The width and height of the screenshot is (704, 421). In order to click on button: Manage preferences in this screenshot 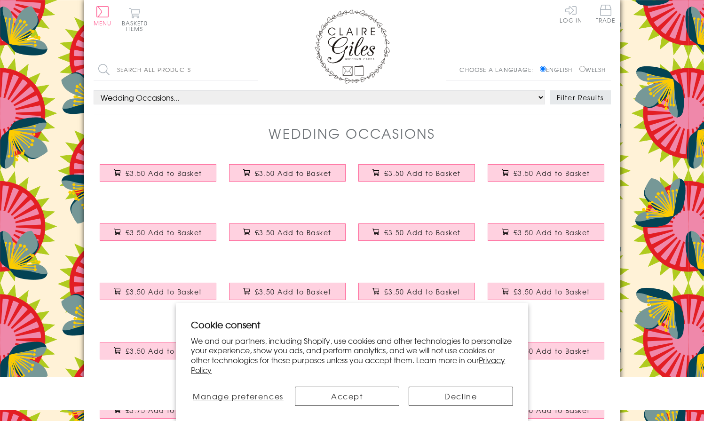, I will do `click(238, 396)`.